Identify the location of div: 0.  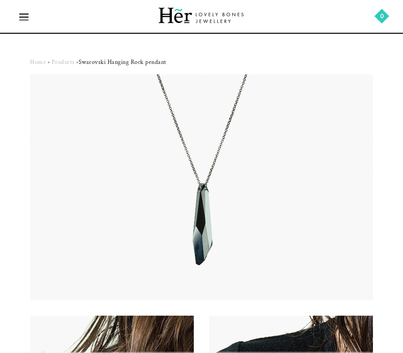
(381, 16).